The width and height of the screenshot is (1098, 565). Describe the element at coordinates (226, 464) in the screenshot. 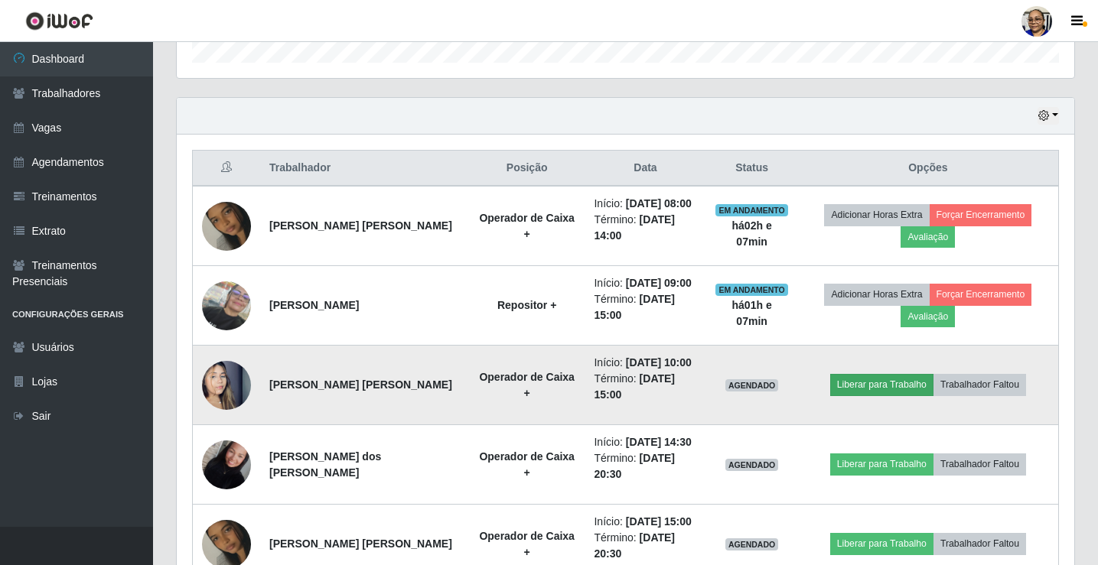

I see `img: 1755980716482.jpeg` at that location.